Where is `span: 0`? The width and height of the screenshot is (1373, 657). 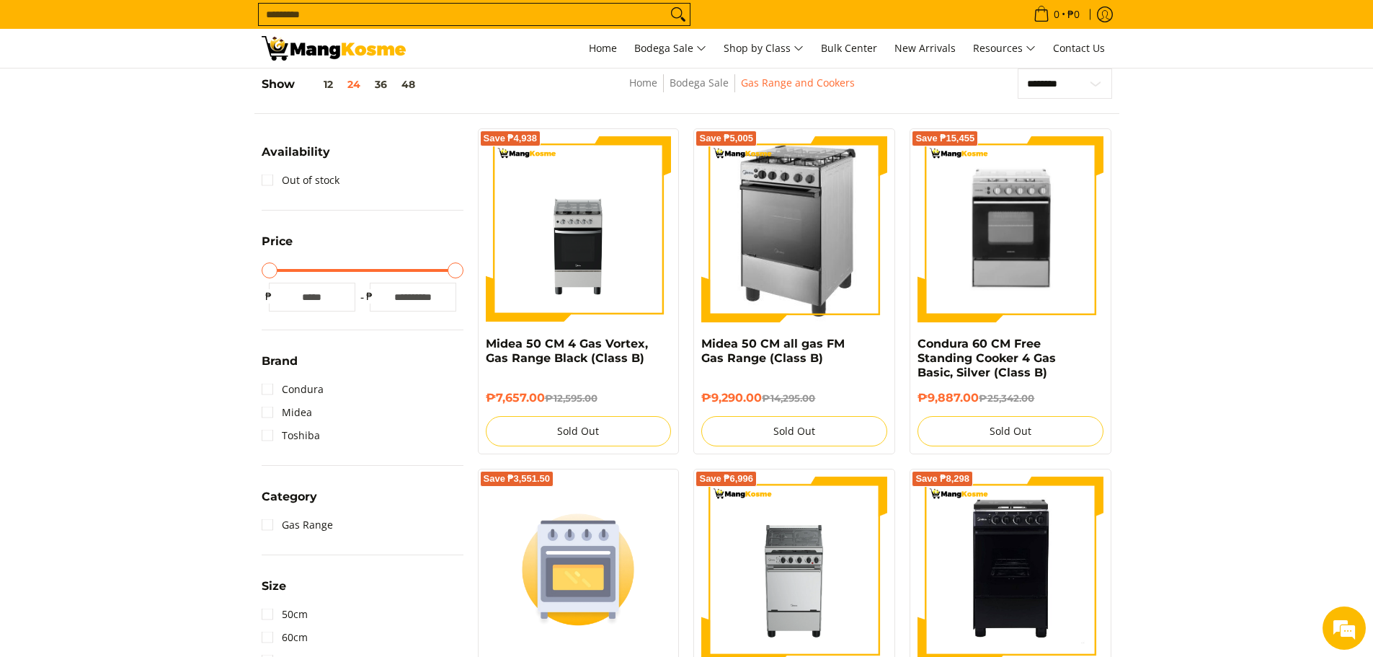
span: 0 is located at coordinates (1057, 14).